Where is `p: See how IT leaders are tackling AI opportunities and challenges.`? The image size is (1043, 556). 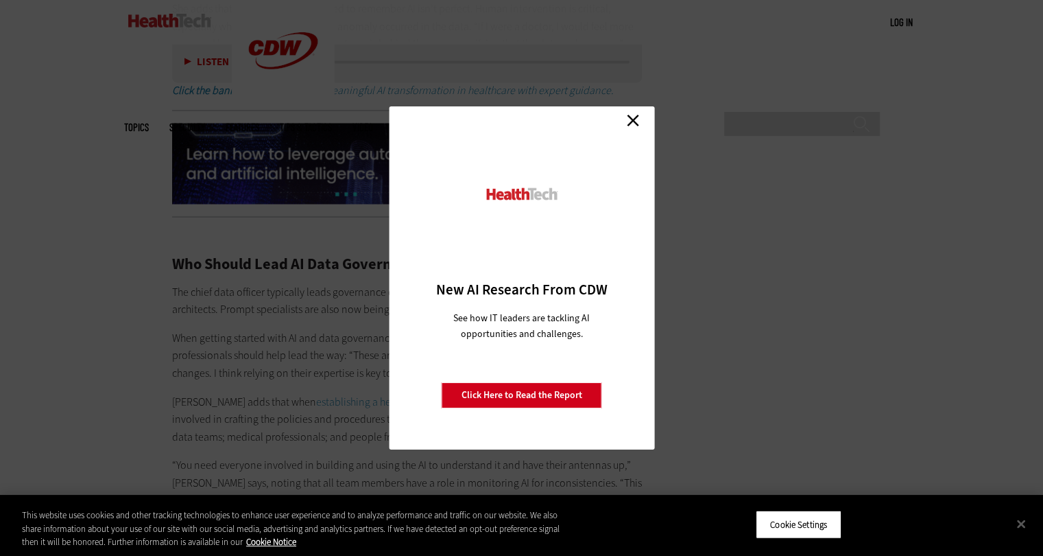
p: See how IT leaders are tackling AI opportunities and challenges. is located at coordinates (521, 326).